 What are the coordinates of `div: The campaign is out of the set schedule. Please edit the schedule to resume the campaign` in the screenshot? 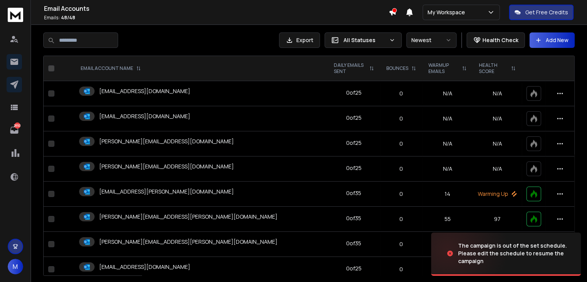 It's located at (515, 253).